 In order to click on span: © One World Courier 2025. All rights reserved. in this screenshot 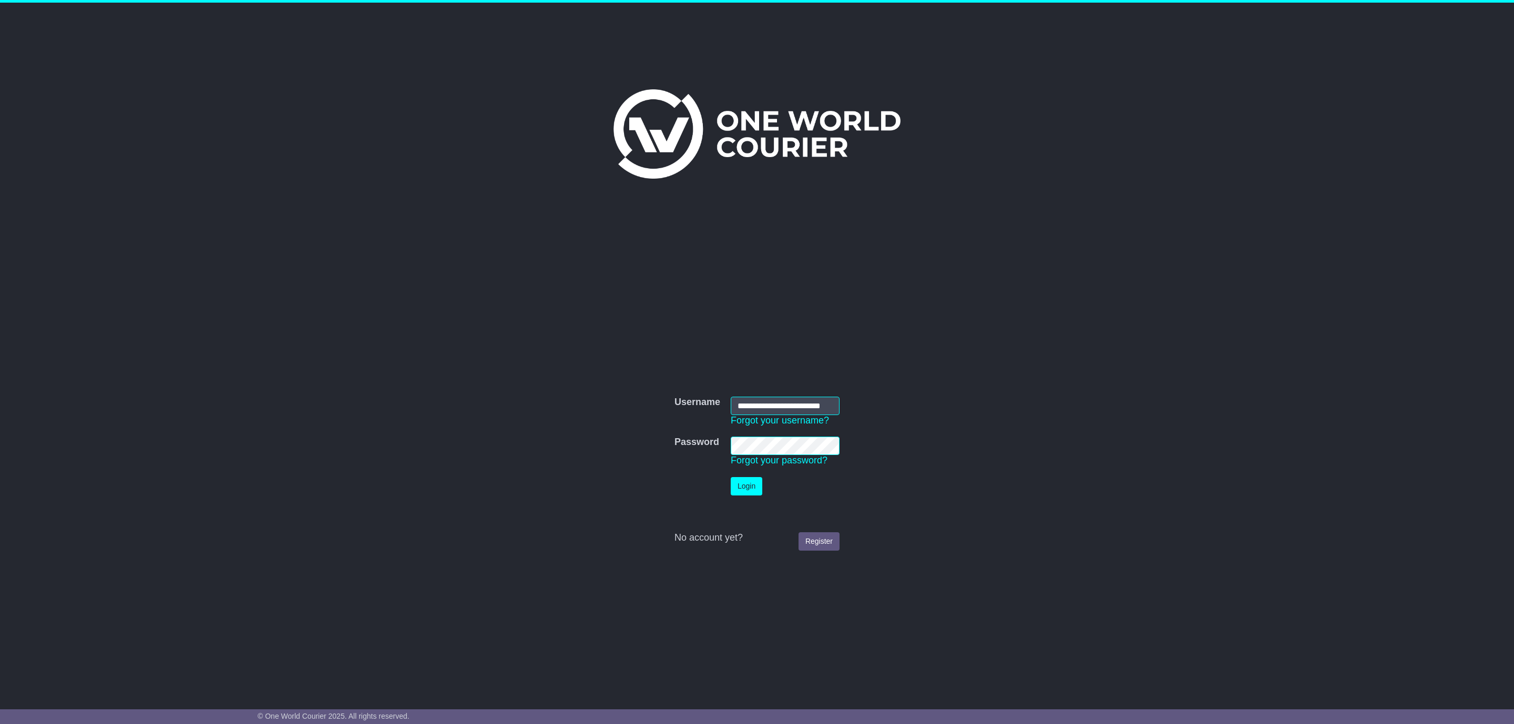, I will do `click(333, 716)`.